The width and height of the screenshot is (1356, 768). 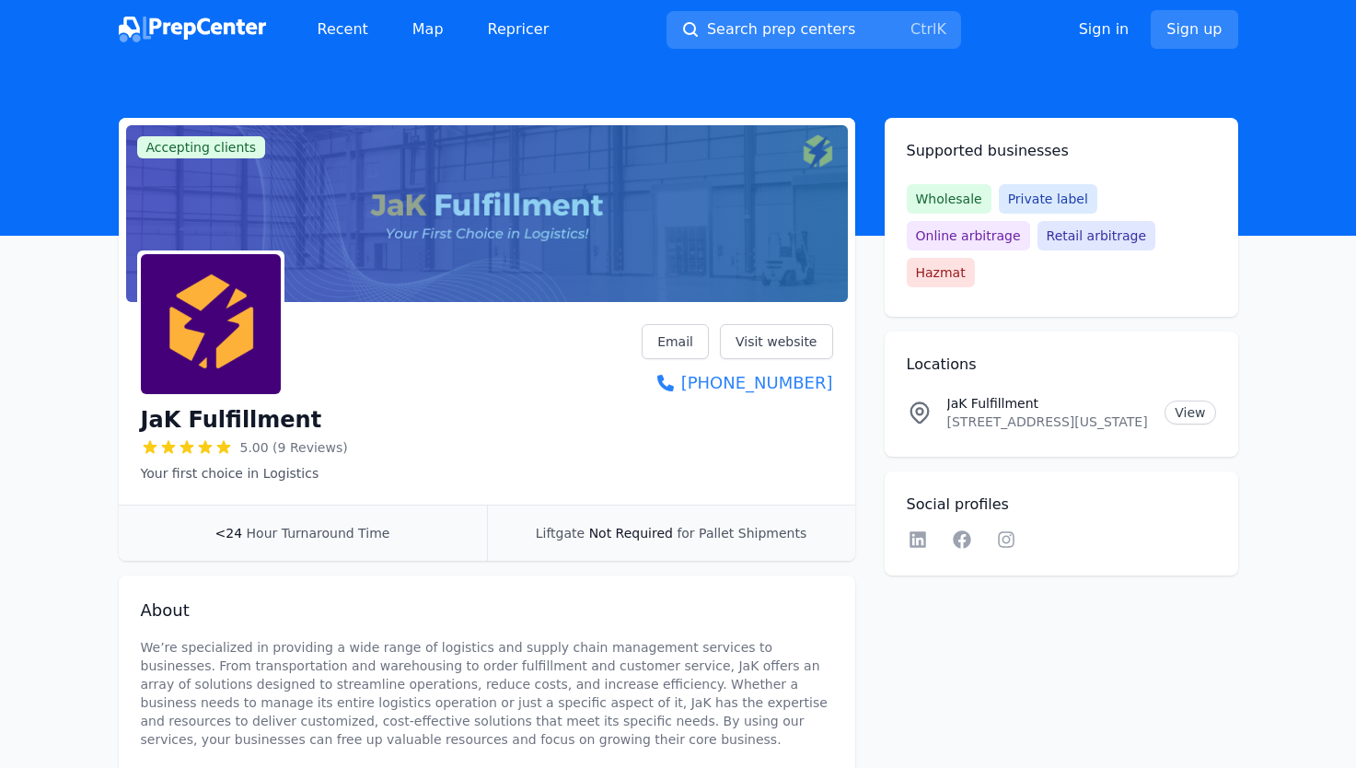 What do you see at coordinates (924, 29) in the screenshot?
I see `kbd: Ctrl` at bounding box center [924, 29].